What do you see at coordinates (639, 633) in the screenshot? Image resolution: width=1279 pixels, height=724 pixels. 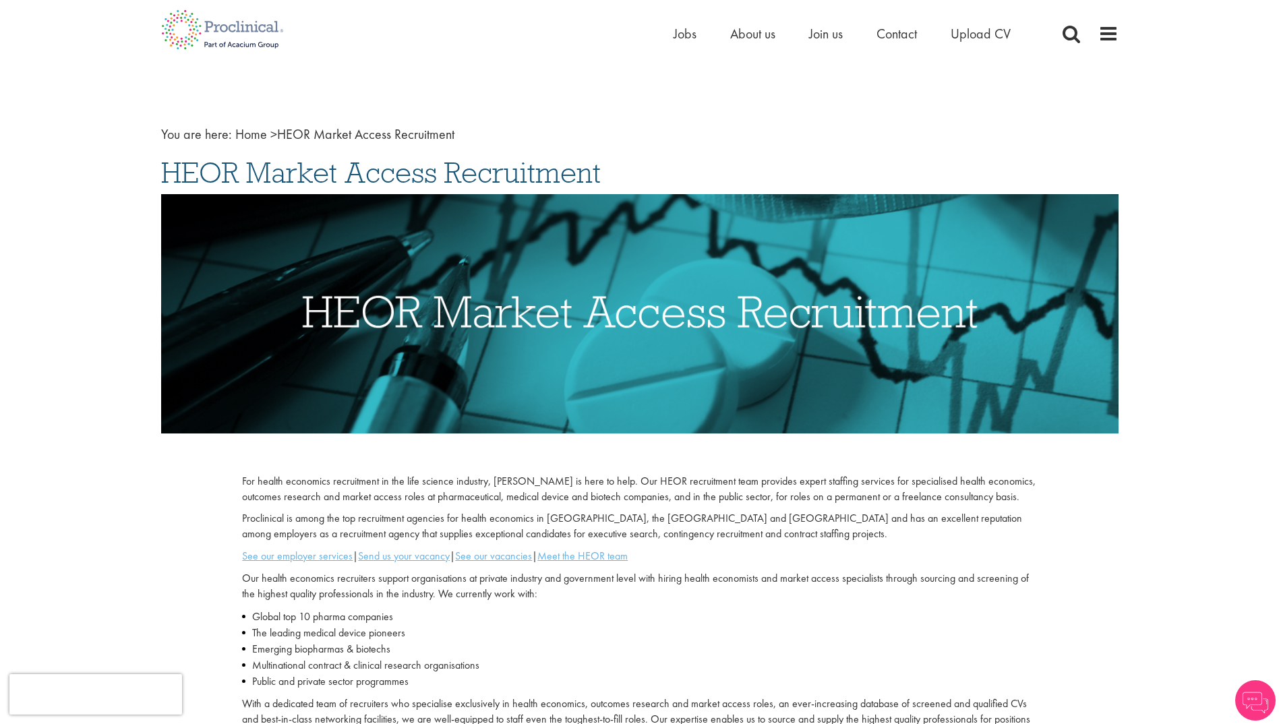 I see `li: The leading medical device pioneers` at bounding box center [639, 633].